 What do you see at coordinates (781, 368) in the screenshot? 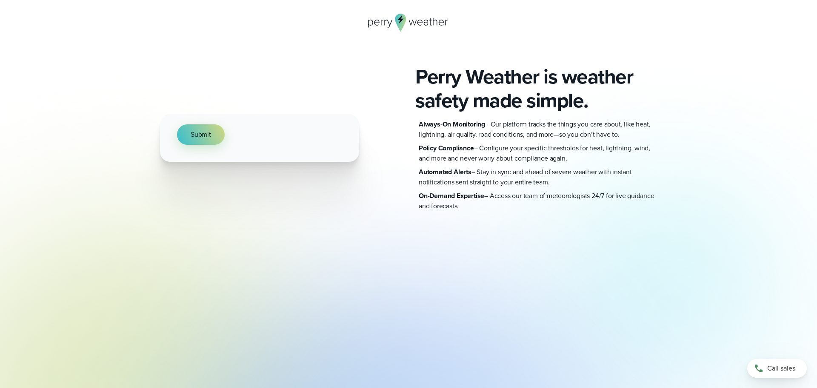
I see `span: Call sales` at bounding box center [781, 368].